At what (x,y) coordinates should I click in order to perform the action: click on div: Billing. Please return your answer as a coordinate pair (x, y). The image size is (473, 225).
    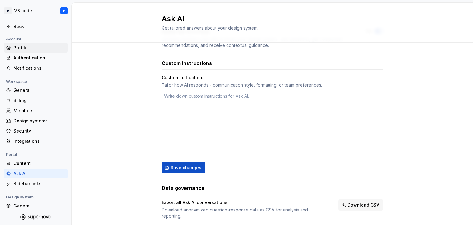
    Looking at the image, I should click on (39, 100).